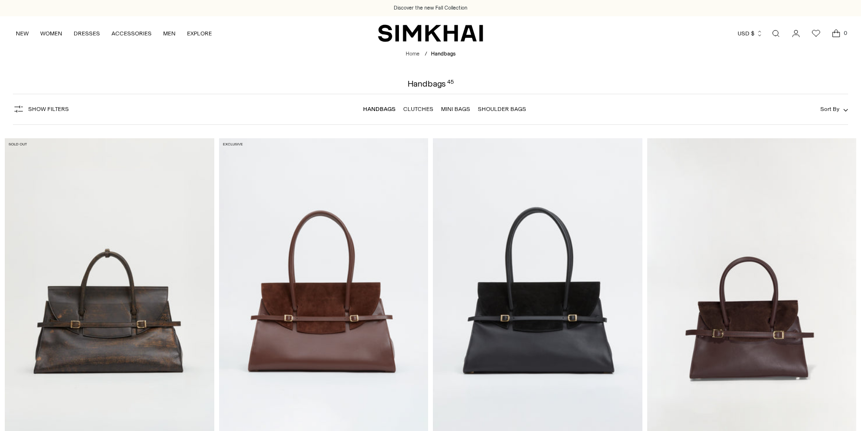 The height and width of the screenshot is (431, 861). What do you see at coordinates (845, 33) in the screenshot?
I see `span: 0` at bounding box center [845, 33].